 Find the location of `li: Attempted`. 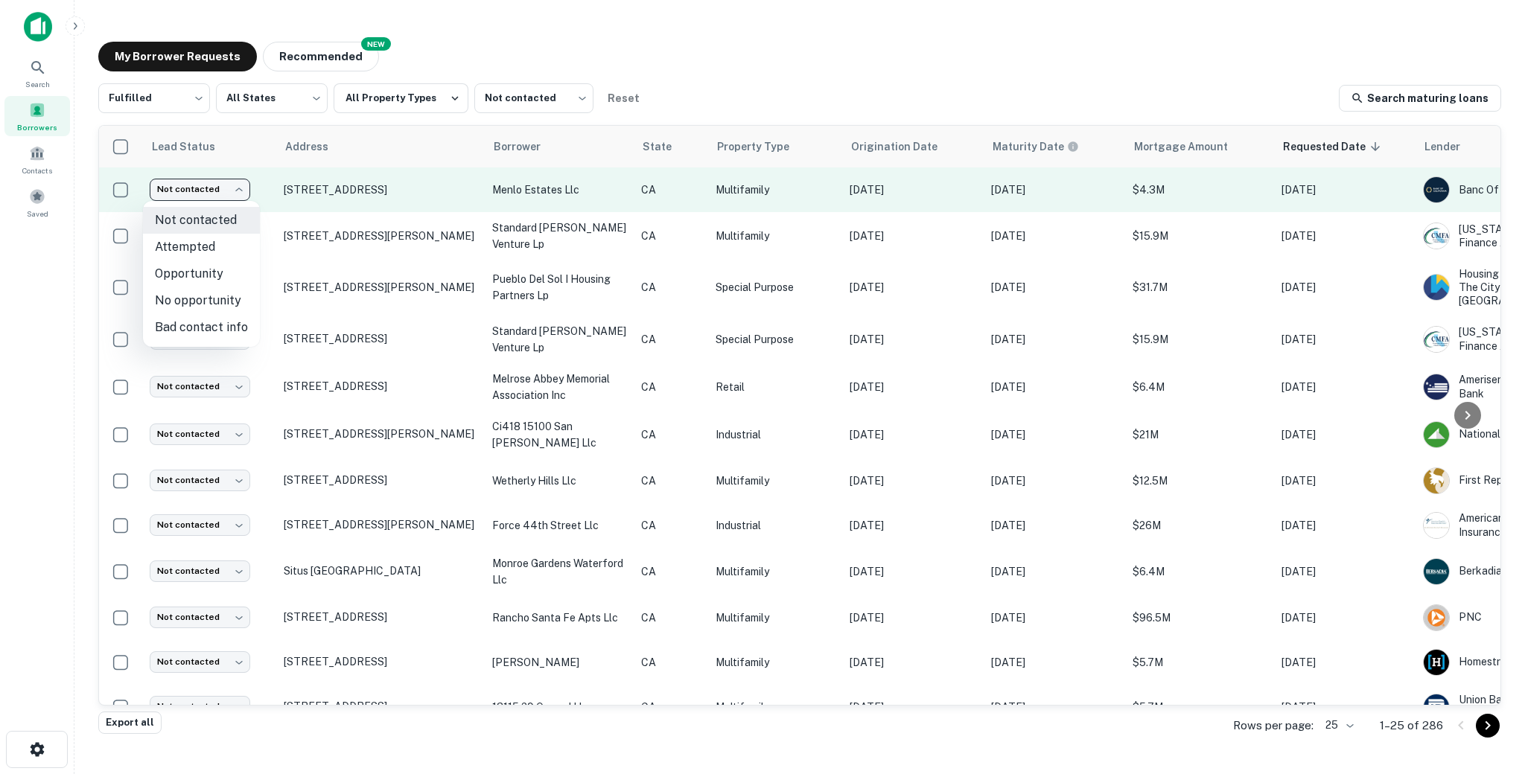

li: Attempted is located at coordinates (201, 247).